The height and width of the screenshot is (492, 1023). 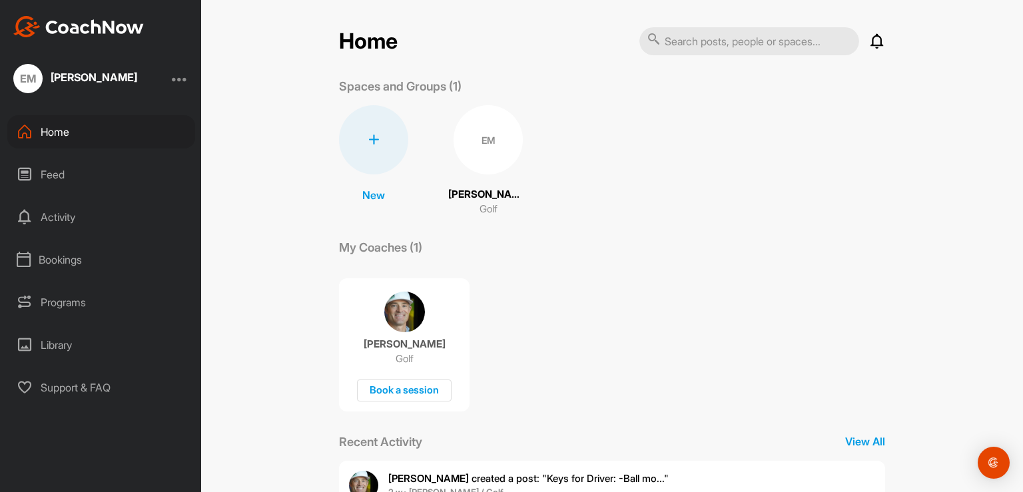 I want to click on div: Home, so click(x=101, y=132).